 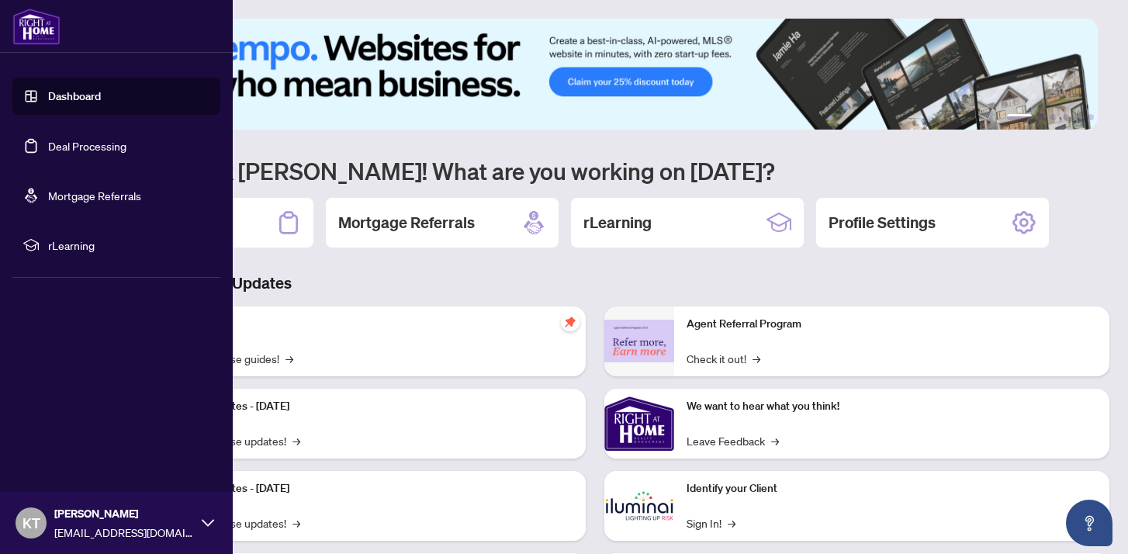 I want to click on img: Slide 0, so click(x=589, y=74).